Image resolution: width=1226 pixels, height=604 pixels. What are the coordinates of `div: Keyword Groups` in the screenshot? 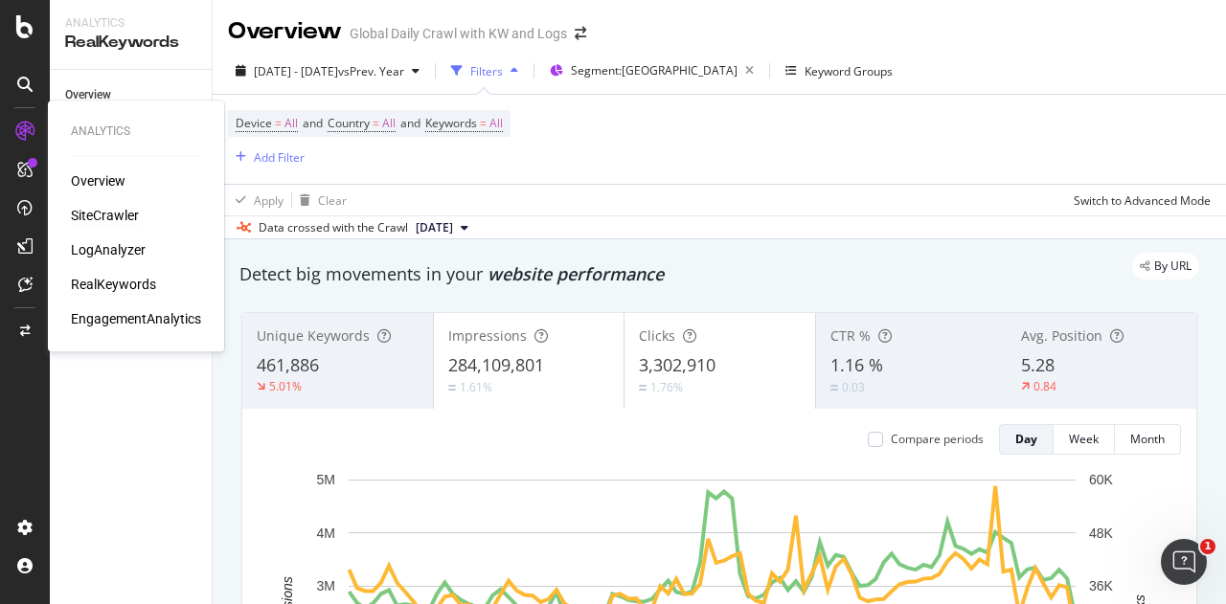 It's located at (849, 71).